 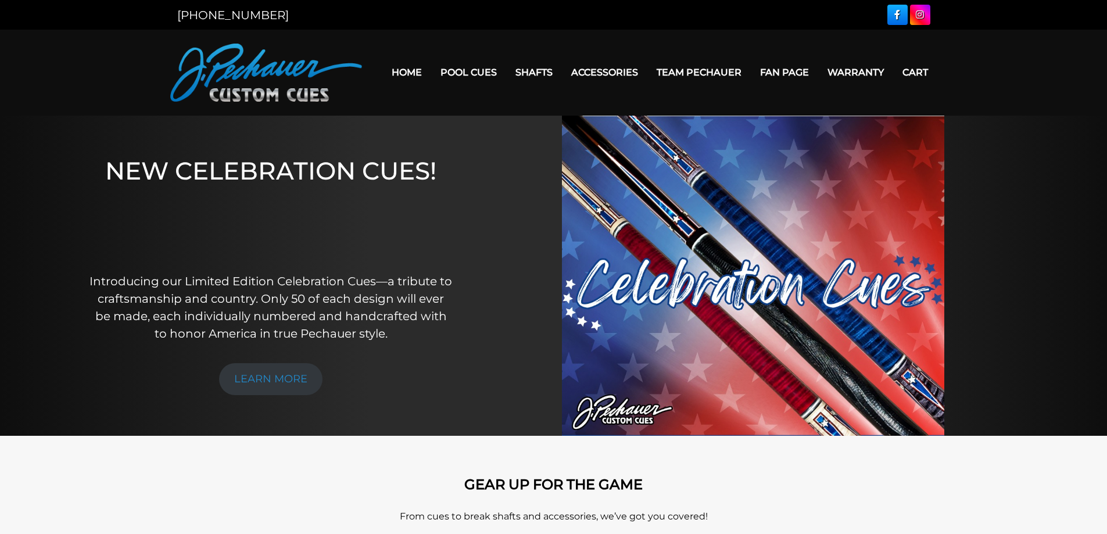 What do you see at coordinates (604, 72) in the screenshot?
I see `a: Accessories` at bounding box center [604, 72].